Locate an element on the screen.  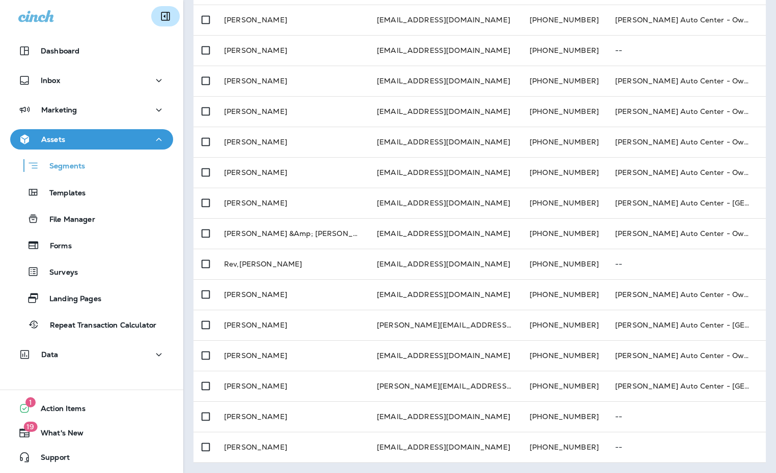
button: Marketing is located at coordinates (92, 110).